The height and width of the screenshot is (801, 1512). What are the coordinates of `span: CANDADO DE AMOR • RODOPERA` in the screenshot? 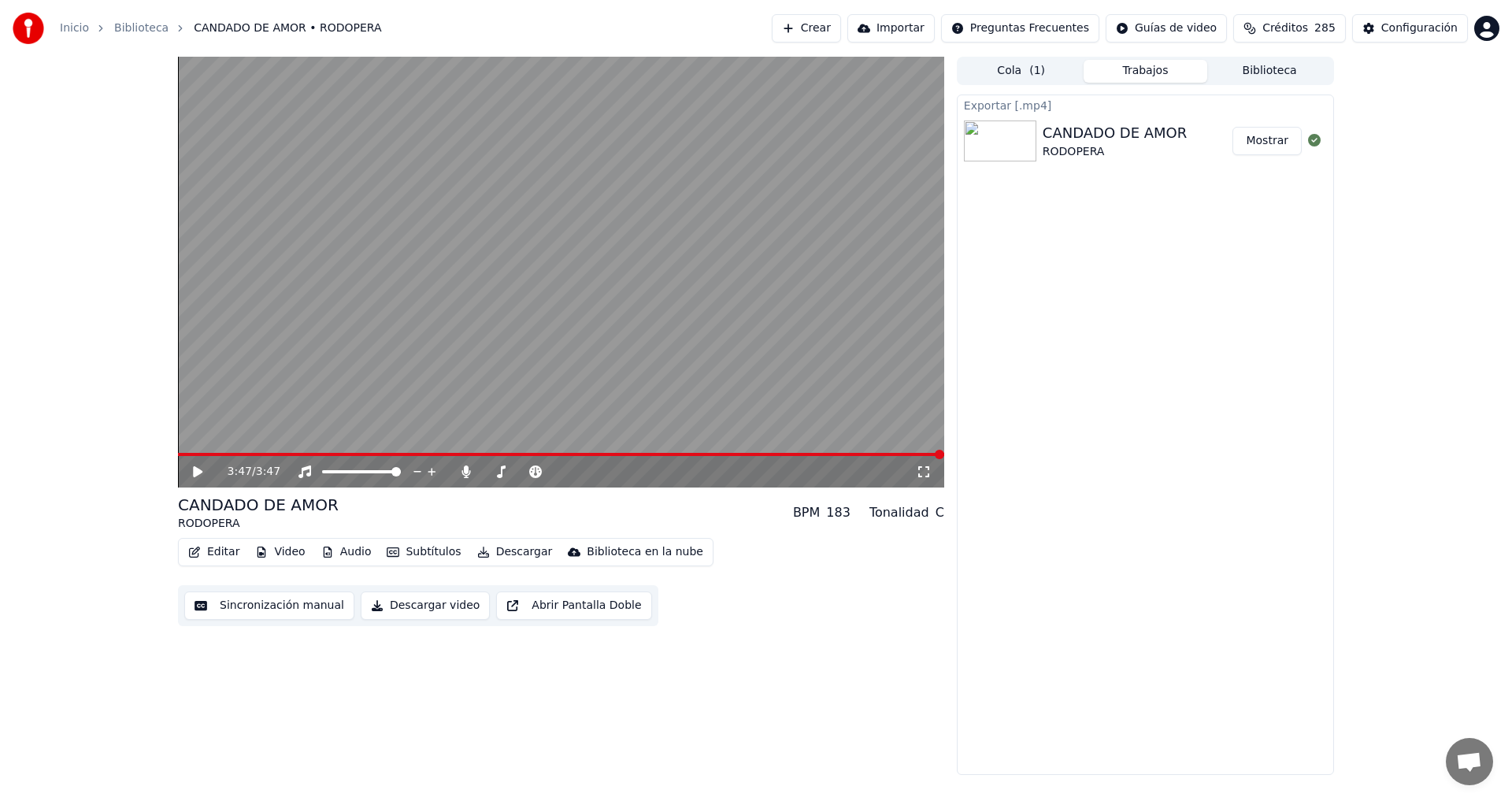 It's located at (288, 28).